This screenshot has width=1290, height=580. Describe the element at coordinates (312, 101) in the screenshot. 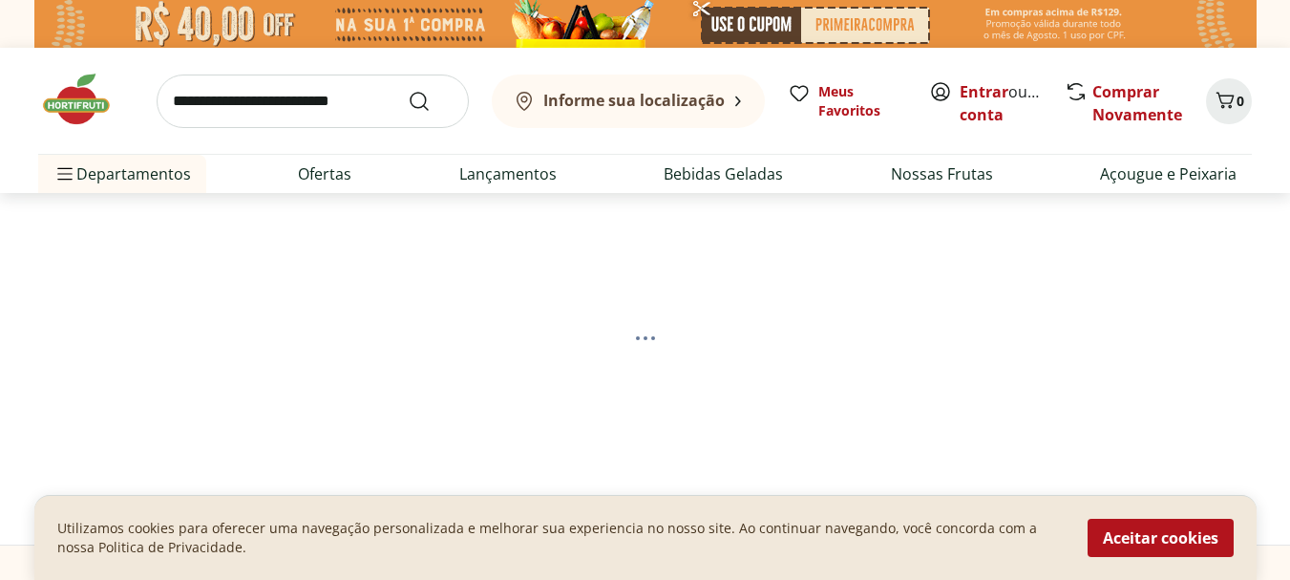

I see `input: search` at that location.